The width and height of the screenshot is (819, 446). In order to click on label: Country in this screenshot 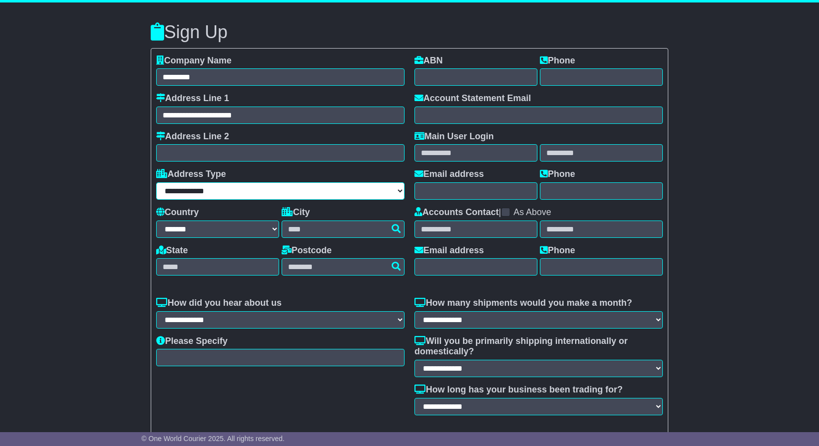, I will do `click(178, 213)`.